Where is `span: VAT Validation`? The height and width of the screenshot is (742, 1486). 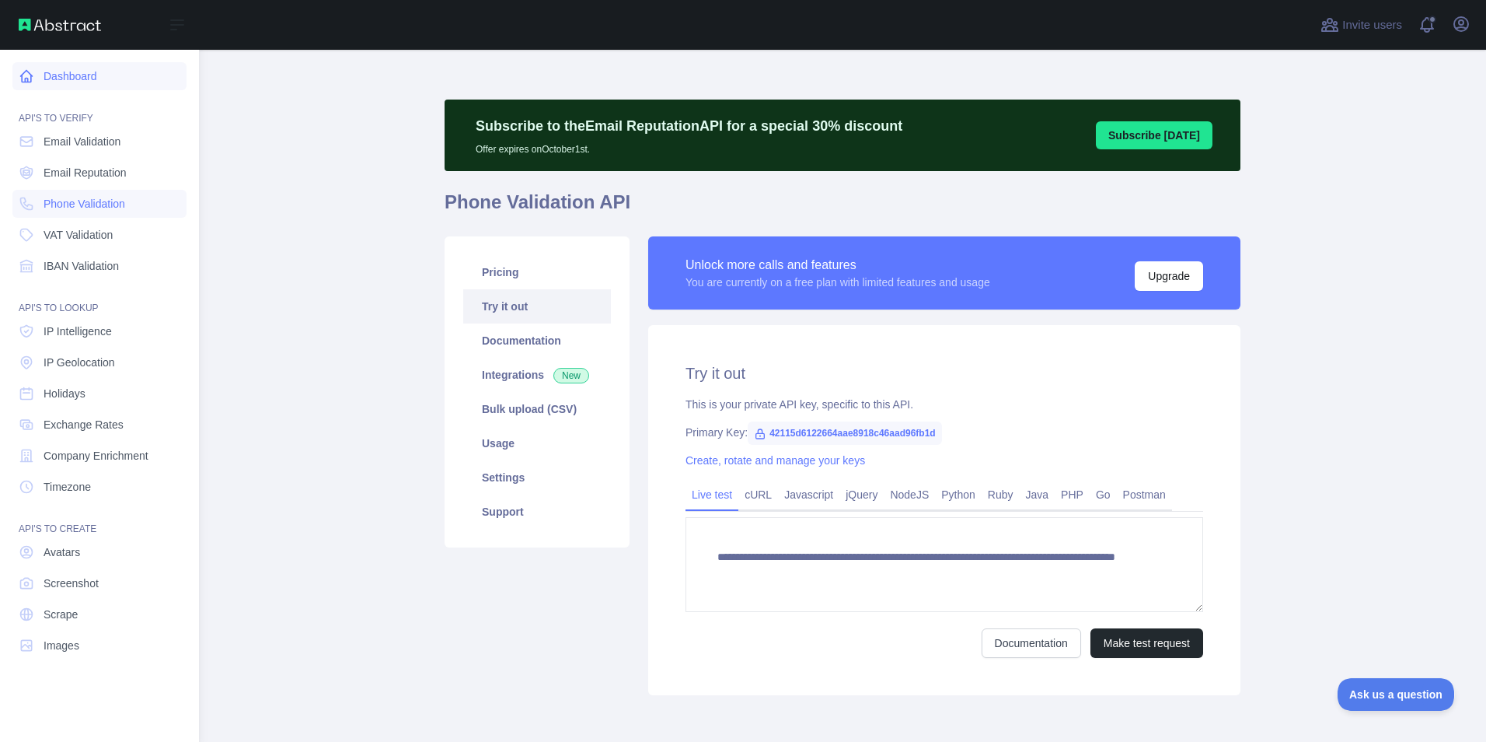
span: VAT Validation is located at coordinates (78, 235).